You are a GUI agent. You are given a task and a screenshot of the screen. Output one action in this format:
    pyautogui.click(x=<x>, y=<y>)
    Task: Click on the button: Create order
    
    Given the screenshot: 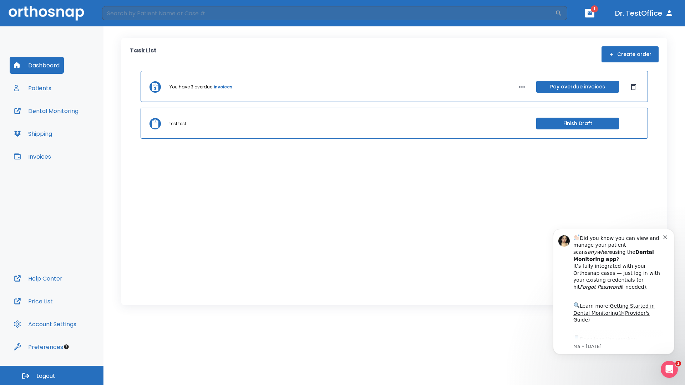 What is the action you would take?
    pyautogui.click(x=630, y=54)
    